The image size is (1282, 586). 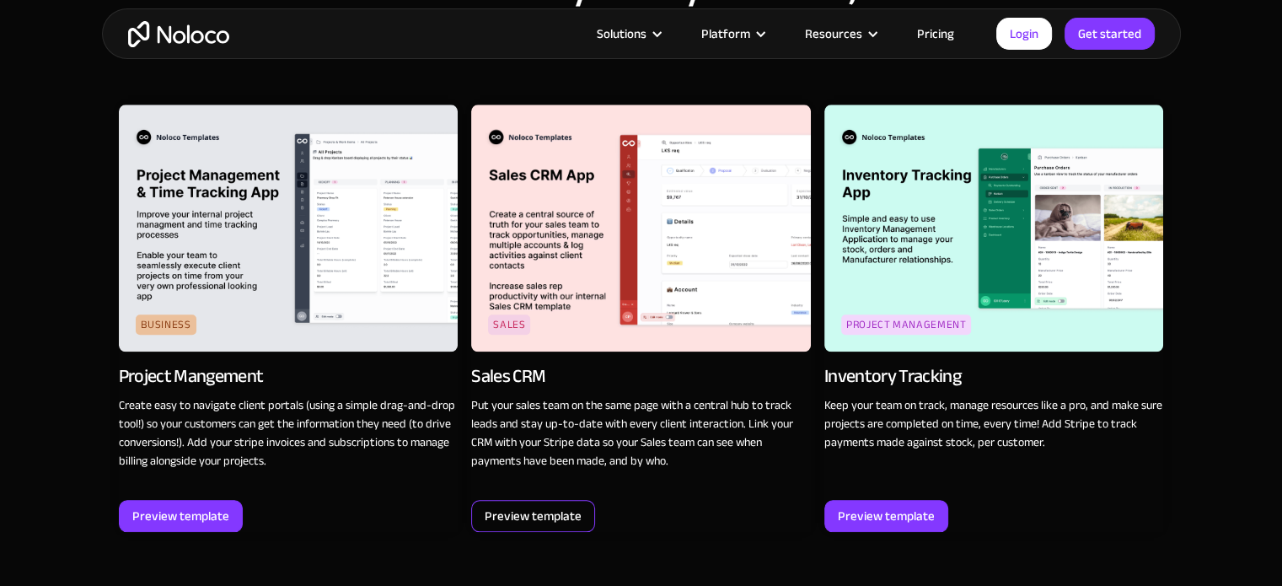 I want to click on a: BusinessProject MangementCreate easy to navigate client portals (using a simple drag-and-drop too..., so click(x=288, y=318).